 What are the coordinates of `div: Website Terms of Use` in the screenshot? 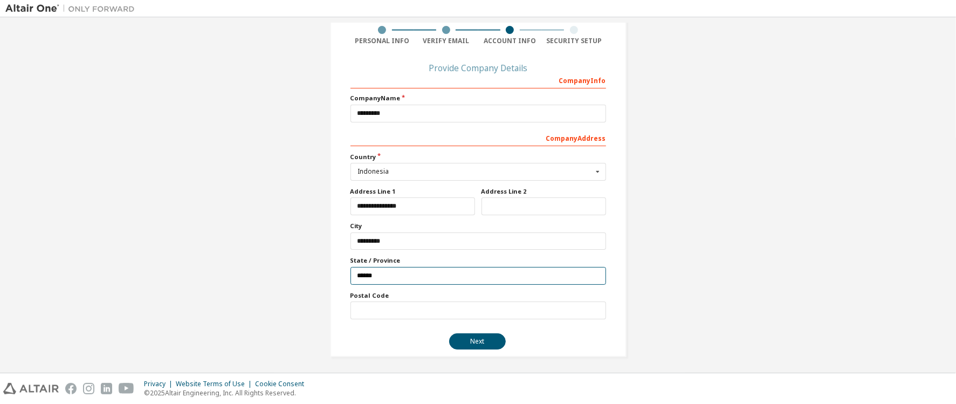 It's located at (215, 384).